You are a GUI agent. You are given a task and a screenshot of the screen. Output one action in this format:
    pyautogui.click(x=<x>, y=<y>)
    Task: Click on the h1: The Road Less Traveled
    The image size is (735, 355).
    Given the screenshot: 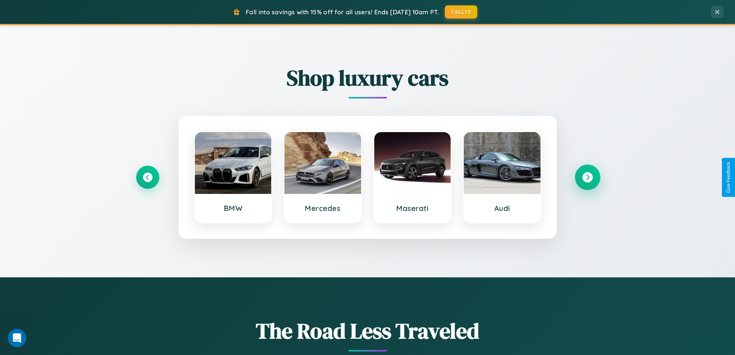 What is the action you would take?
    pyautogui.click(x=368, y=330)
    